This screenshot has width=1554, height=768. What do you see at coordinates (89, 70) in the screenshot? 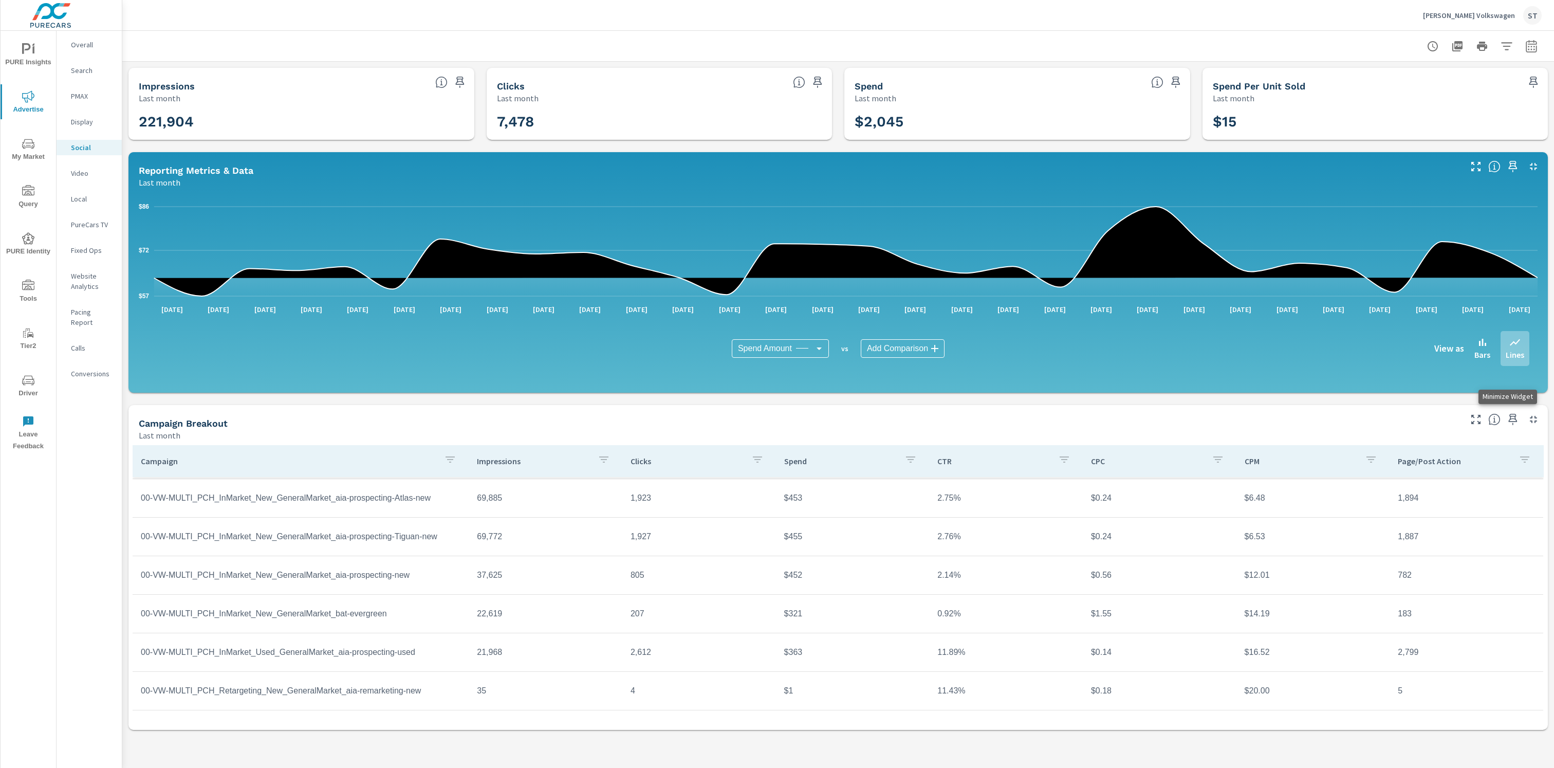
I see `div: Search` at bounding box center [89, 70].